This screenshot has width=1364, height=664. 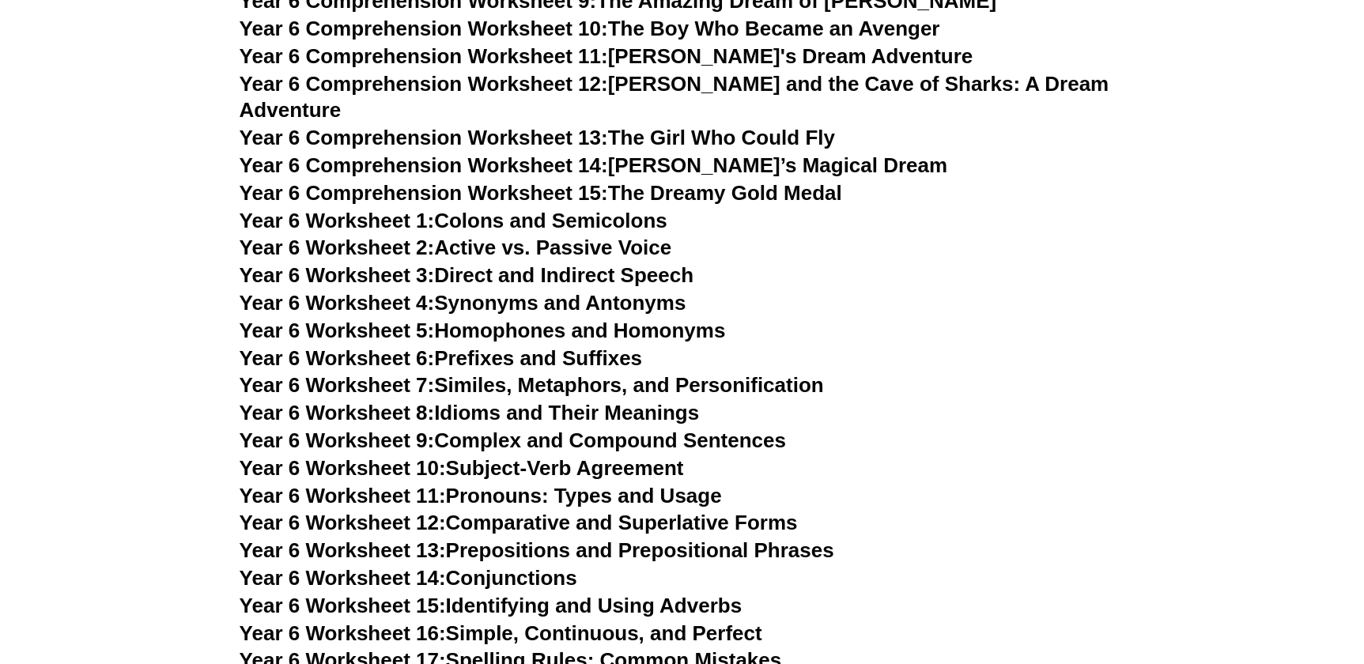 I want to click on a: Year 6 Worksheet 16:Simple, Continuous, and Perfect, so click(x=501, y=633).